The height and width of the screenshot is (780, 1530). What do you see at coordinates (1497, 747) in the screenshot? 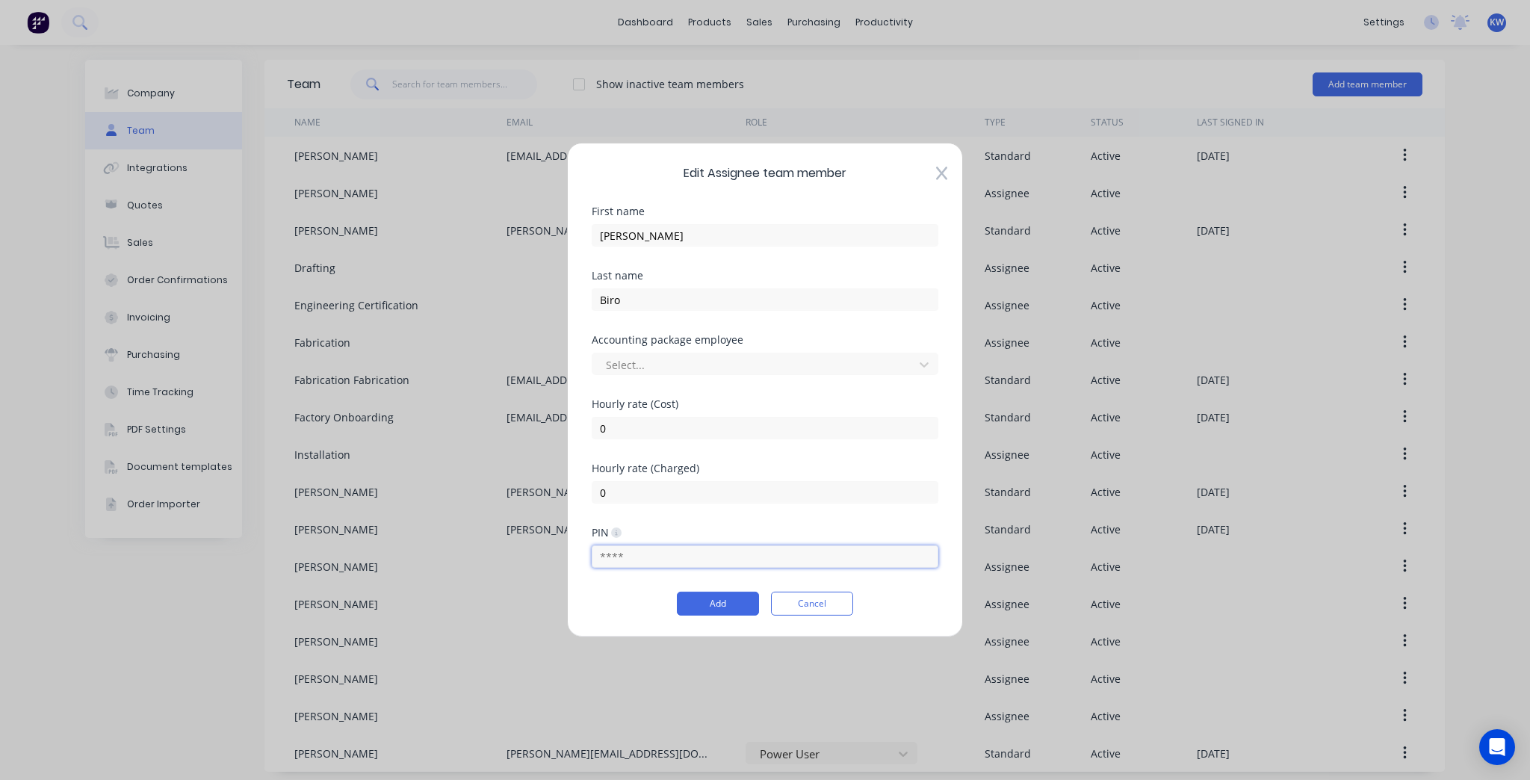
I see `div: Open Intercom Messenger` at bounding box center [1497, 747].